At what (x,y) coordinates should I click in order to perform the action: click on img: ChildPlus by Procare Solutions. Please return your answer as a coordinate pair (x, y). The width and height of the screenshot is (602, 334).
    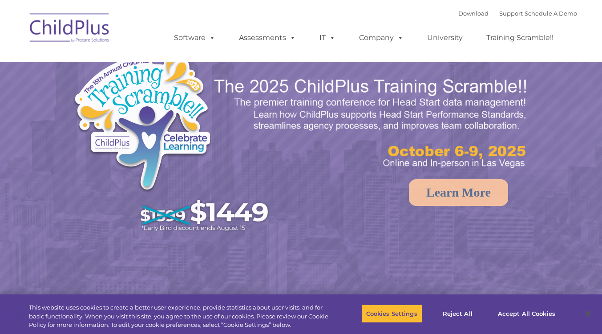
    Looking at the image, I should click on (70, 29).